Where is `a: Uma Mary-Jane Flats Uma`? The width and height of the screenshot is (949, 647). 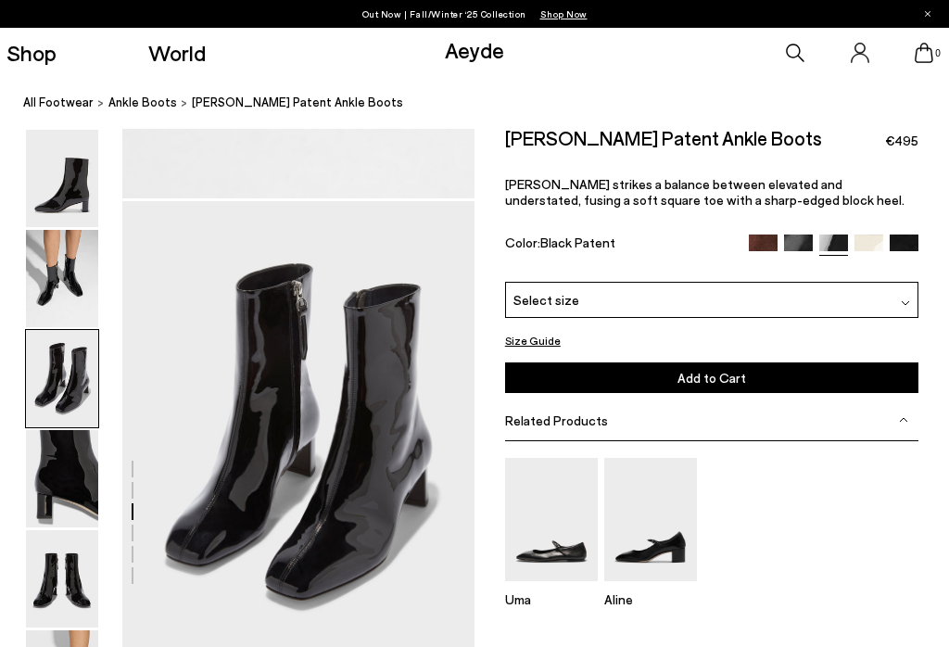
a: Uma Mary-Jane Flats Uma is located at coordinates (552, 588).